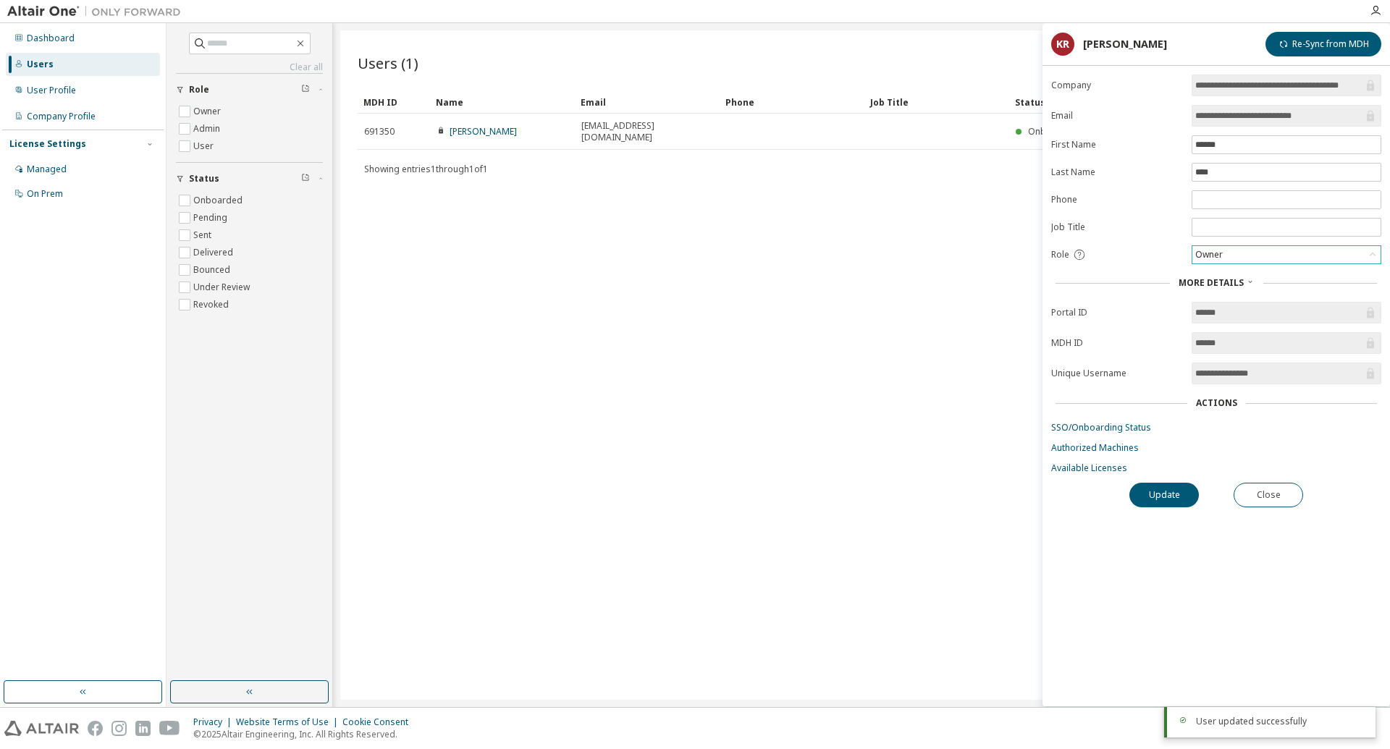 This screenshot has height=749, width=1390. What do you see at coordinates (1216, 403) in the screenshot?
I see `div: Actions` at bounding box center [1216, 403].